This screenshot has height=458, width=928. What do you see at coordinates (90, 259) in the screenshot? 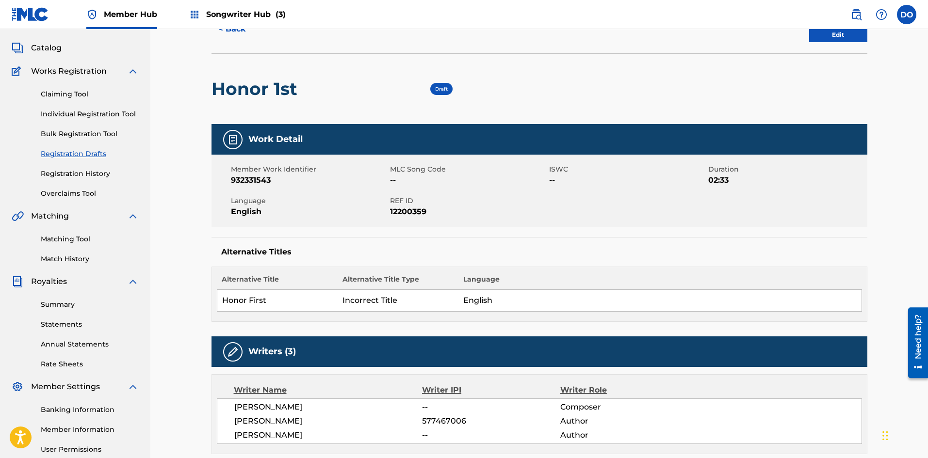
I see `a: Match History` at bounding box center [90, 259].